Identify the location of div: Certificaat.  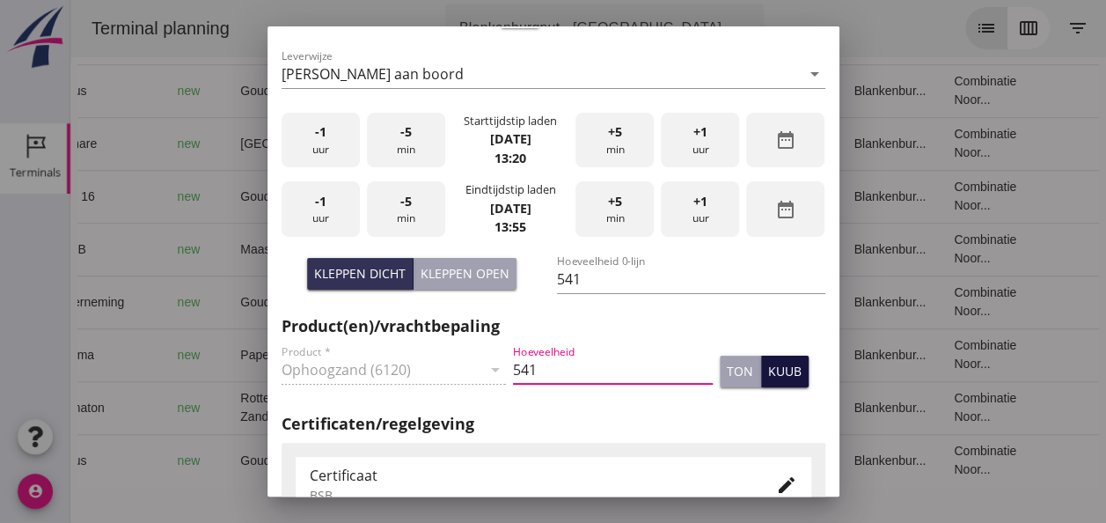
(529, 475).